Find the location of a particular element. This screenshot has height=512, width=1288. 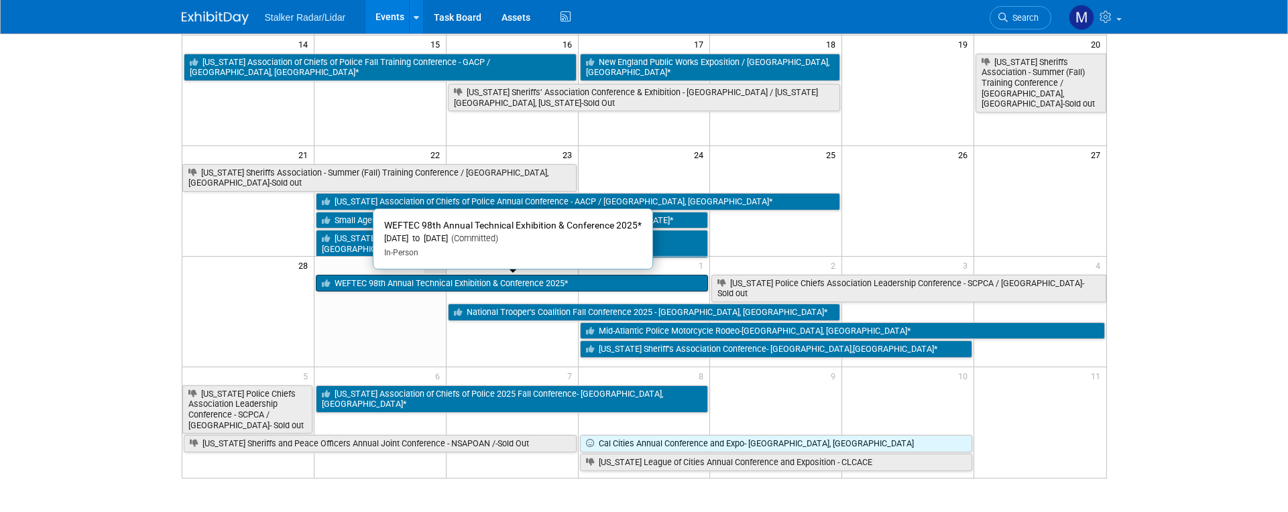

span: 4 is located at coordinates (1100, 265).